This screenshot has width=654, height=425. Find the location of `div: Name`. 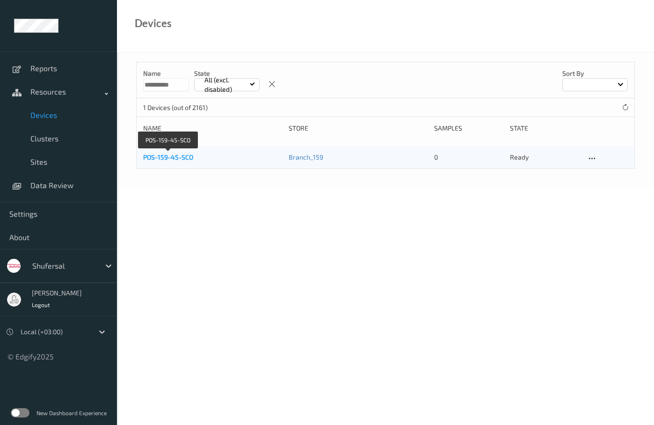

div: Name is located at coordinates (213, 128).